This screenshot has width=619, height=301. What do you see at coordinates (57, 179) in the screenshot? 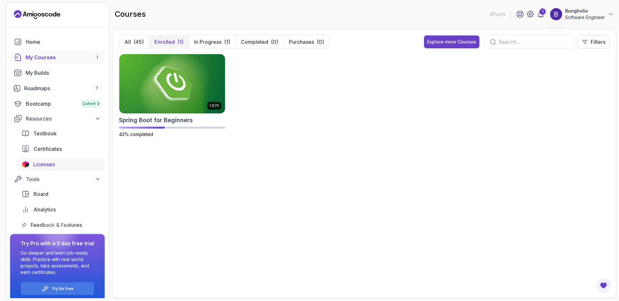
I see `button: Tools` at bounding box center [57, 179].